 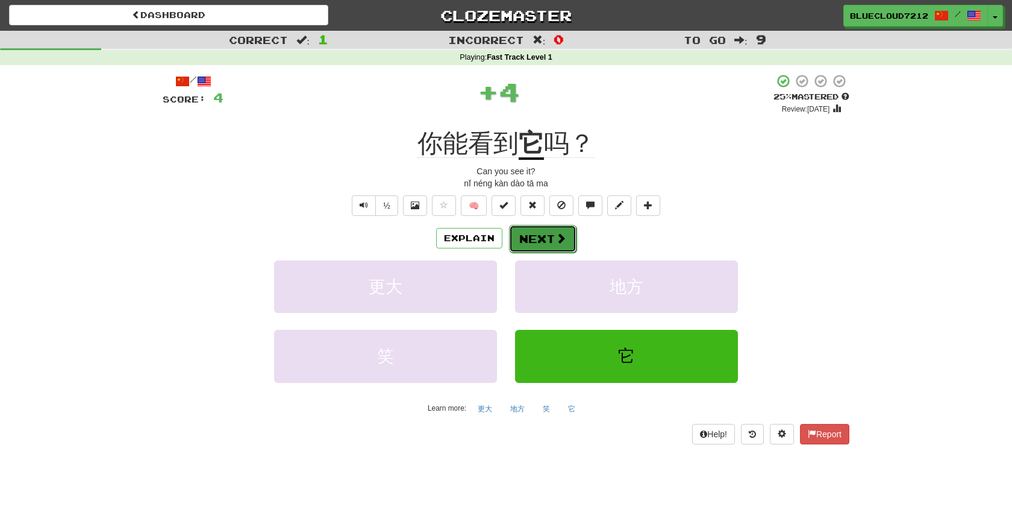 I want to click on button: Round history (alt+y), so click(x=753, y=434).